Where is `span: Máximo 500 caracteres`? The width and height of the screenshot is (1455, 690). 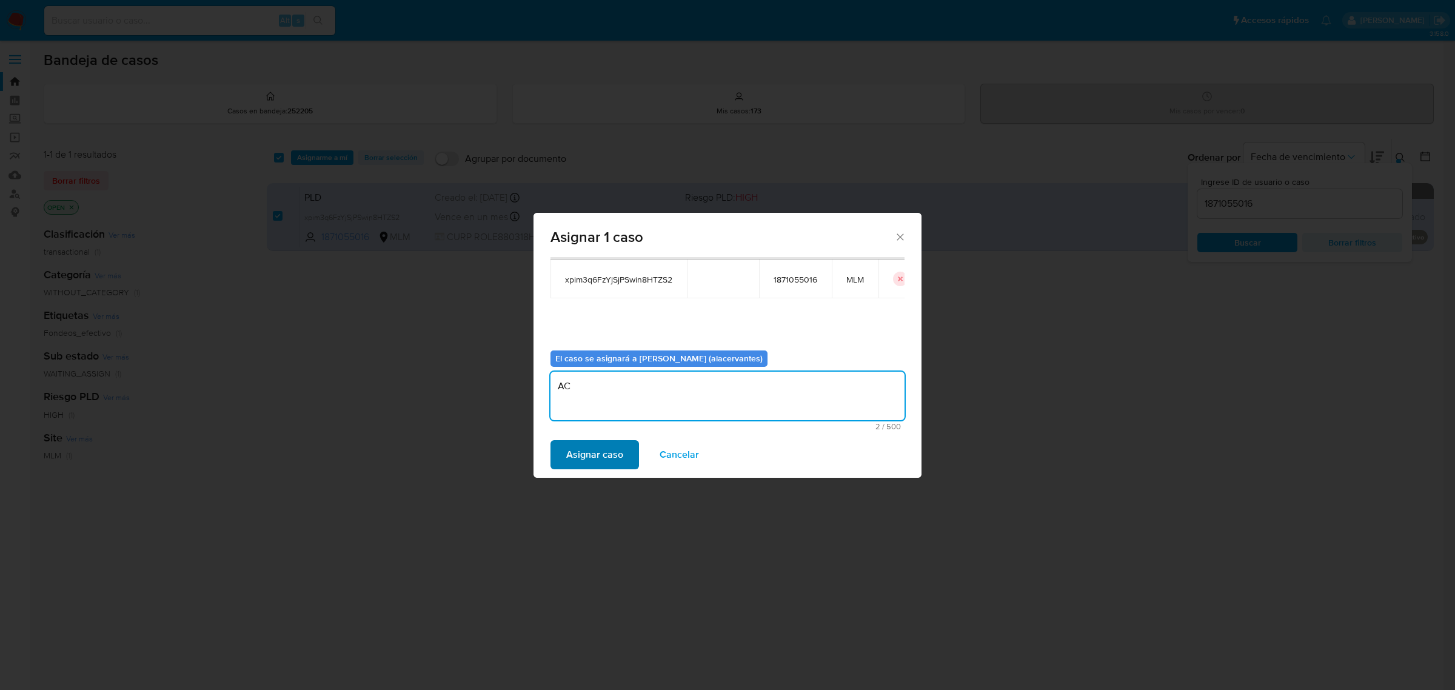 span: Máximo 500 caracteres is located at coordinates (727, 426).